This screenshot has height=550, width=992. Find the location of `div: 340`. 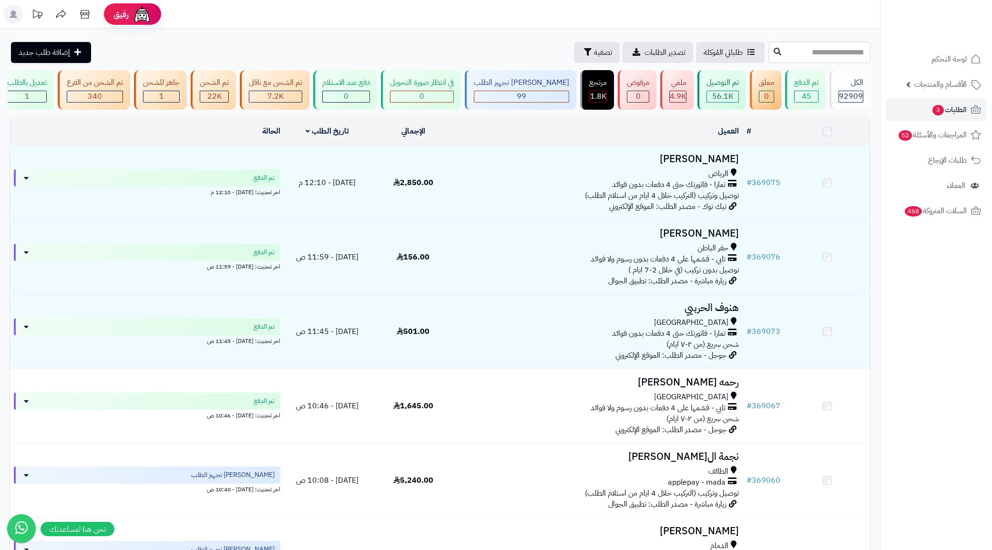

div: 340 is located at coordinates (95, 96).